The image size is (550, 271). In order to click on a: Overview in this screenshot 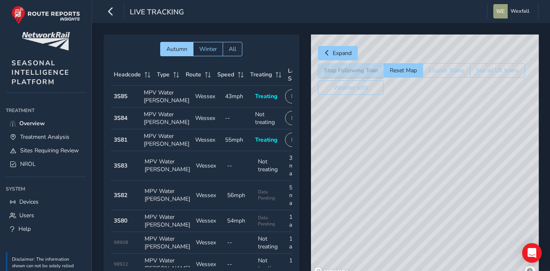, I will do `click(46, 123)`.